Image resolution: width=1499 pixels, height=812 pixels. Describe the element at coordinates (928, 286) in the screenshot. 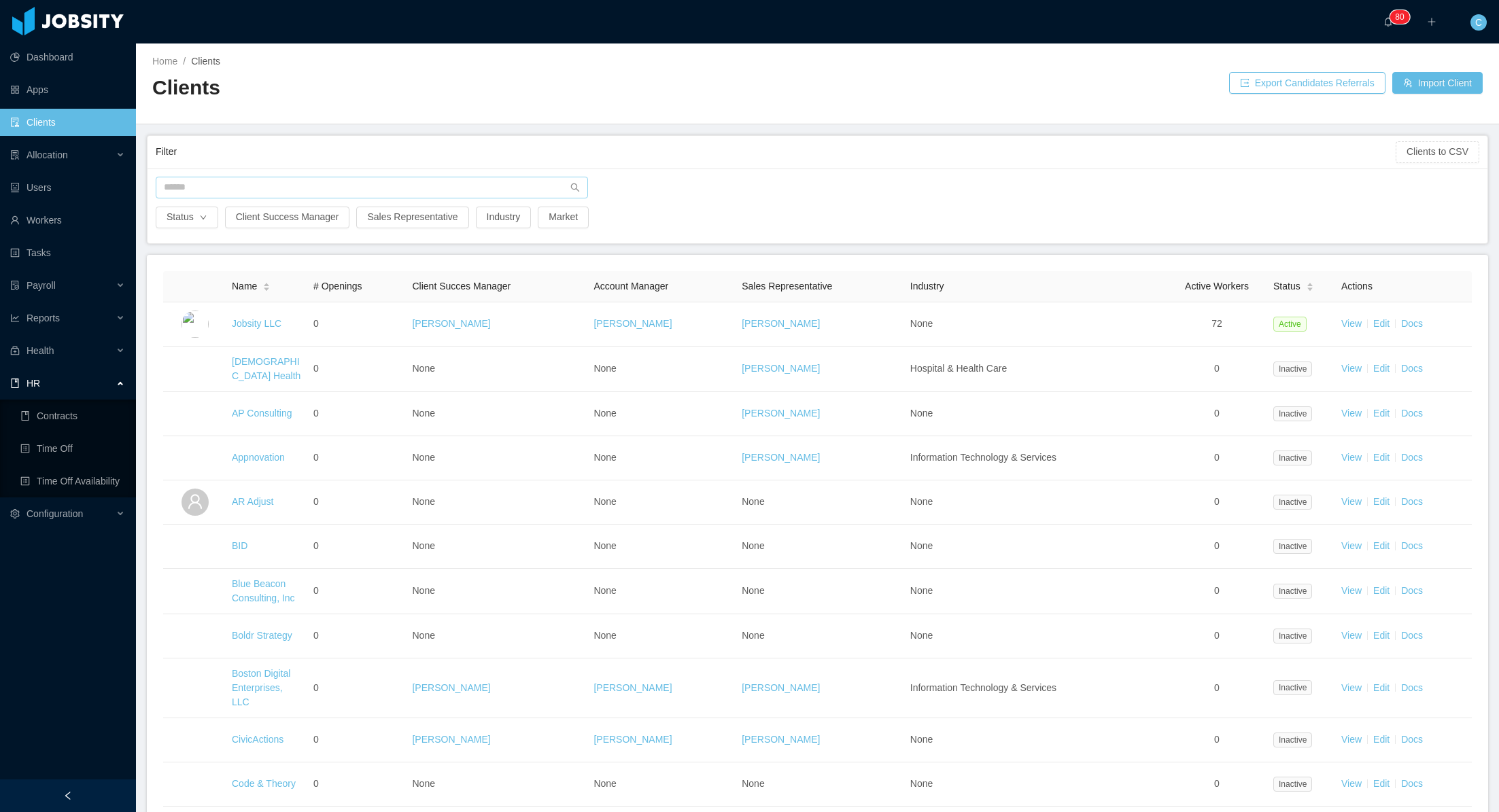

I see `span: Industry` at that location.